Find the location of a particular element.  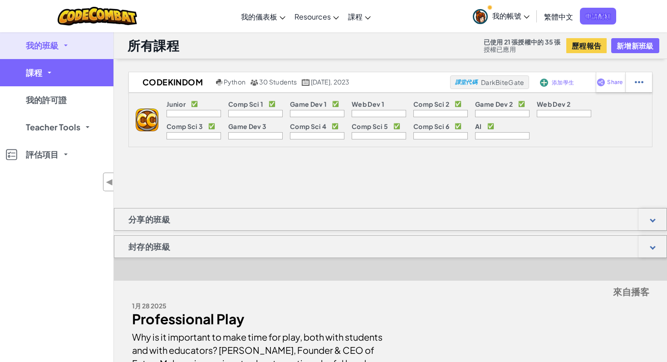

span: 繁體中文 is located at coordinates (559, 16).